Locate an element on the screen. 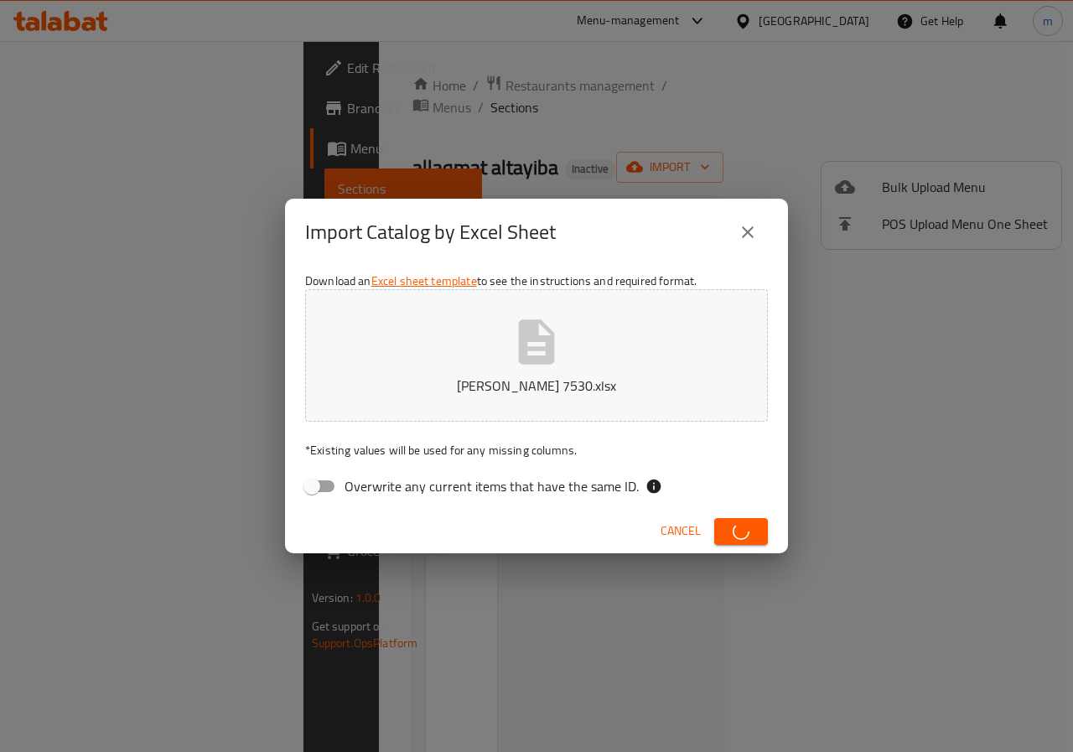  p: Existing values will be used for any missing columns. is located at coordinates (537, 450).